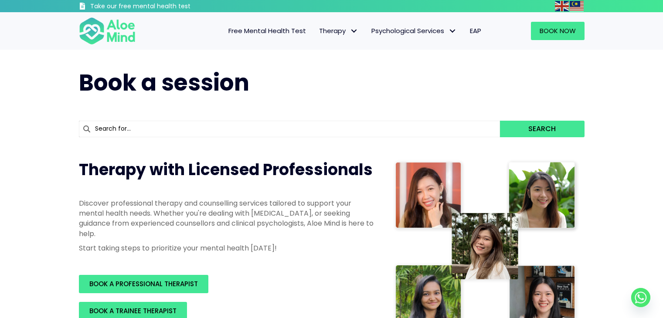  Describe the element at coordinates (317, 31) in the screenshot. I see `nav: Menu` at that location.